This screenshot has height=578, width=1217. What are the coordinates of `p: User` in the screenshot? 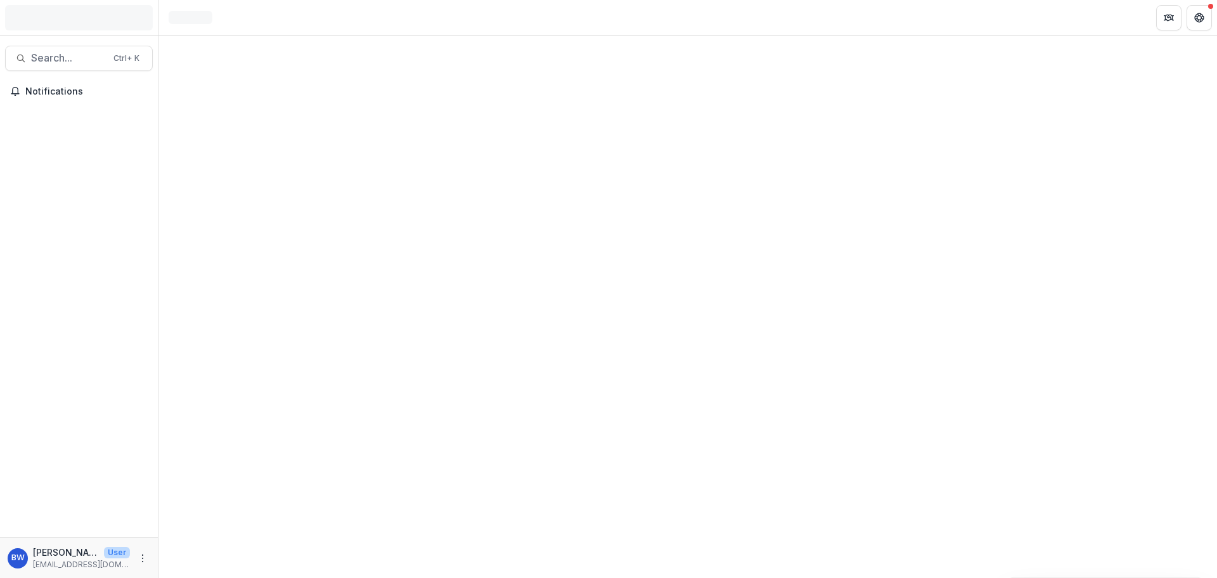 It's located at (117, 552).